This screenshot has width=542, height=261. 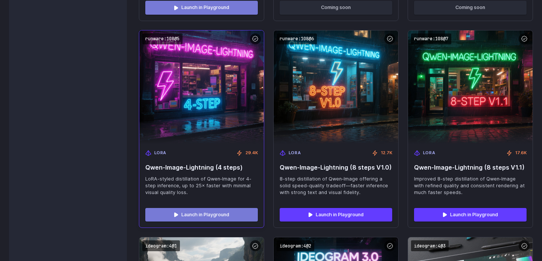 I want to click on img: Qwen‑Image-Lightning (8 steps V1.0), so click(x=336, y=87).